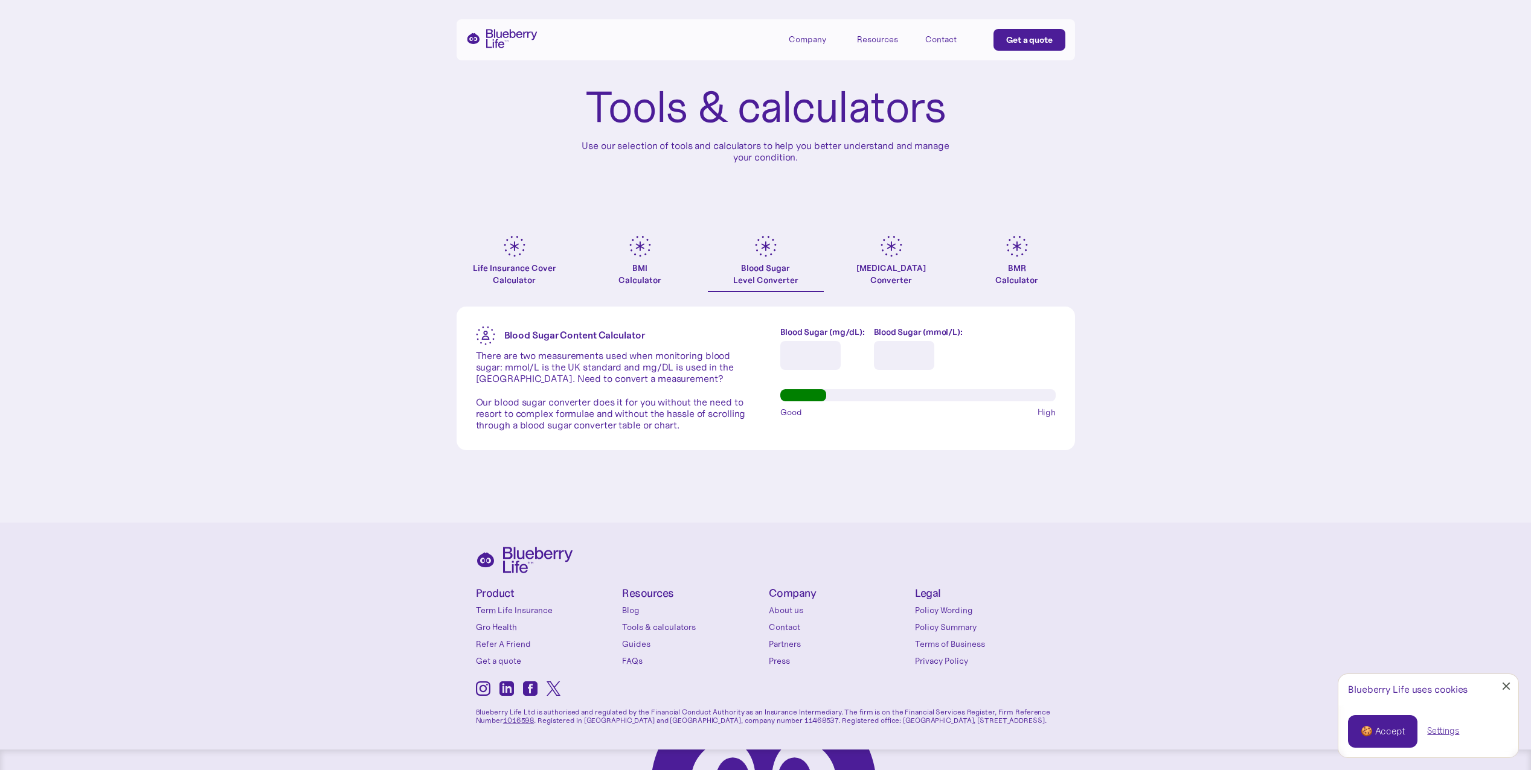  Describe the element at coordinates (514, 274) in the screenshot. I see `div: Life Insurance Cover Calculator` at that location.